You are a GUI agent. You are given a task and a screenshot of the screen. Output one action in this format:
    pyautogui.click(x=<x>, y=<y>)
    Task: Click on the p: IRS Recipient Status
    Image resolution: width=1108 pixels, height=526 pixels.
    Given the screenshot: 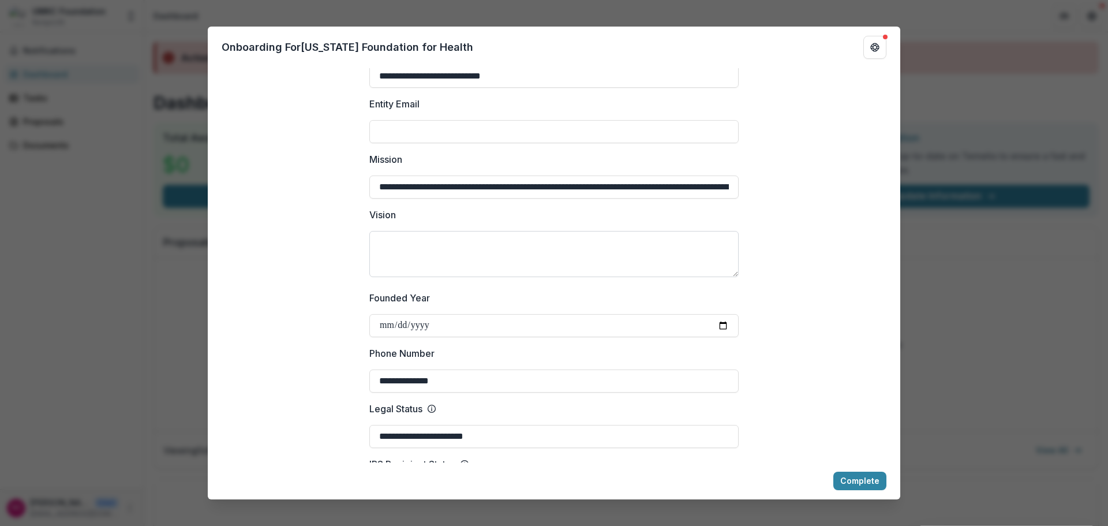 What is the action you would take?
    pyautogui.click(x=412, y=464)
    